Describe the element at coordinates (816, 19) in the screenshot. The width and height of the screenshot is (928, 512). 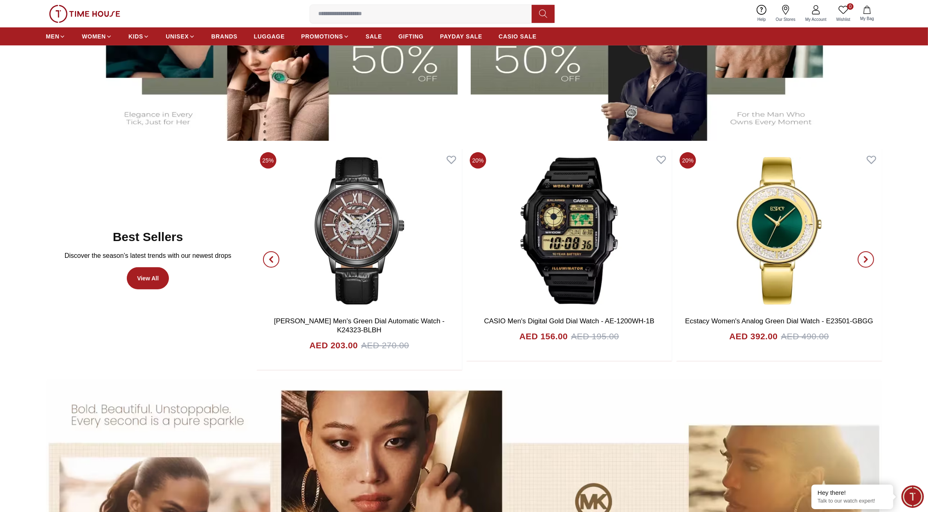
I see `span: My Account` at that location.